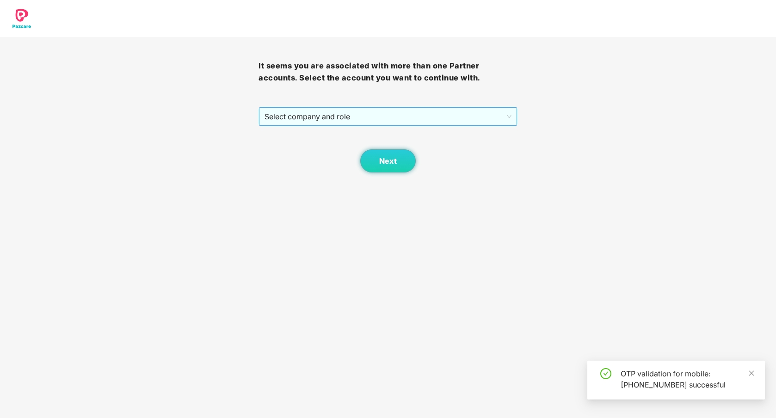 This screenshot has height=418, width=776. What do you see at coordinates (387, 116) in the screenshot?
I see `span: Select company and role` at bounding box center [387, 116].